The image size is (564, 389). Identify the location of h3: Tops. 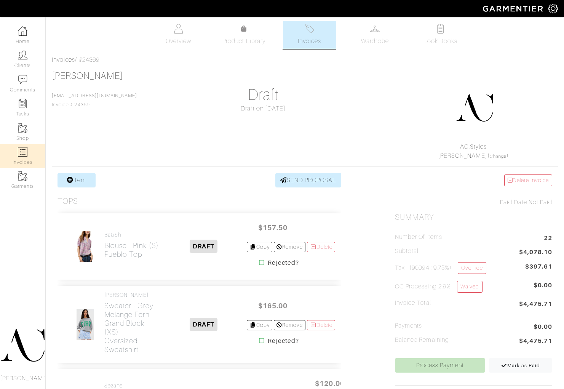
(68, 201).